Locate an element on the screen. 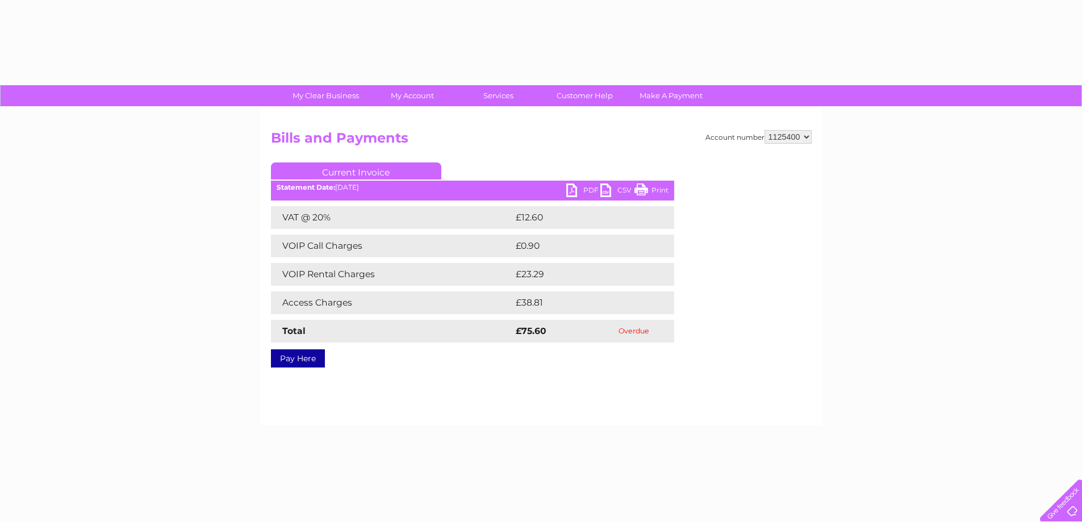 The height and width of the screenshot is (522, 1082). a: Pay Here is located at coordinates (298, 358).